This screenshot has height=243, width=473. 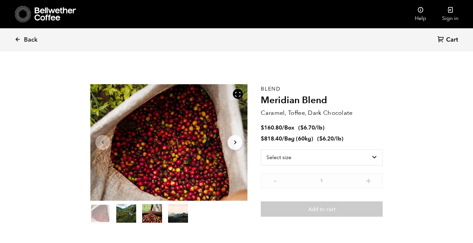 What do you see at coordinates (289, 127) in the screenshot?
I see `span: Box` at bounding box center [289, 127].